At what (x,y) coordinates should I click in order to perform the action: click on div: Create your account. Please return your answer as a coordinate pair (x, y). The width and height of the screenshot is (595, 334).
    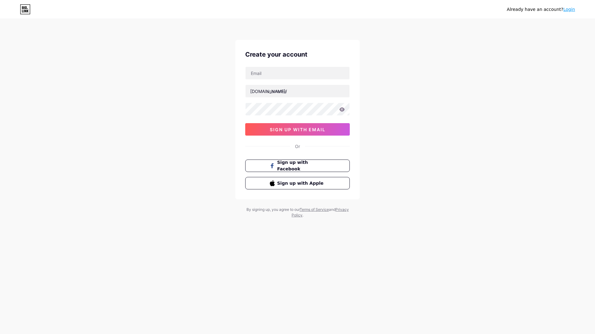
    Looking at the image, I should click on (297, 54).